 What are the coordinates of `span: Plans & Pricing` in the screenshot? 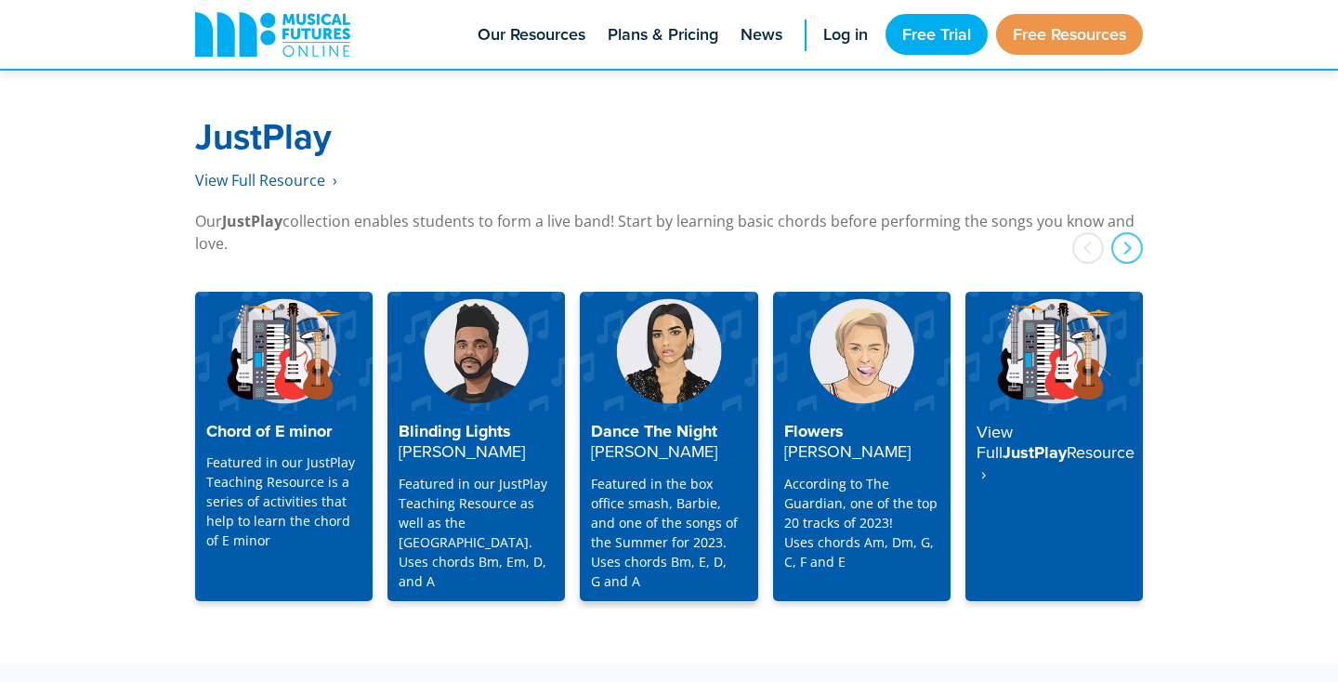 It's located at (662, 34).